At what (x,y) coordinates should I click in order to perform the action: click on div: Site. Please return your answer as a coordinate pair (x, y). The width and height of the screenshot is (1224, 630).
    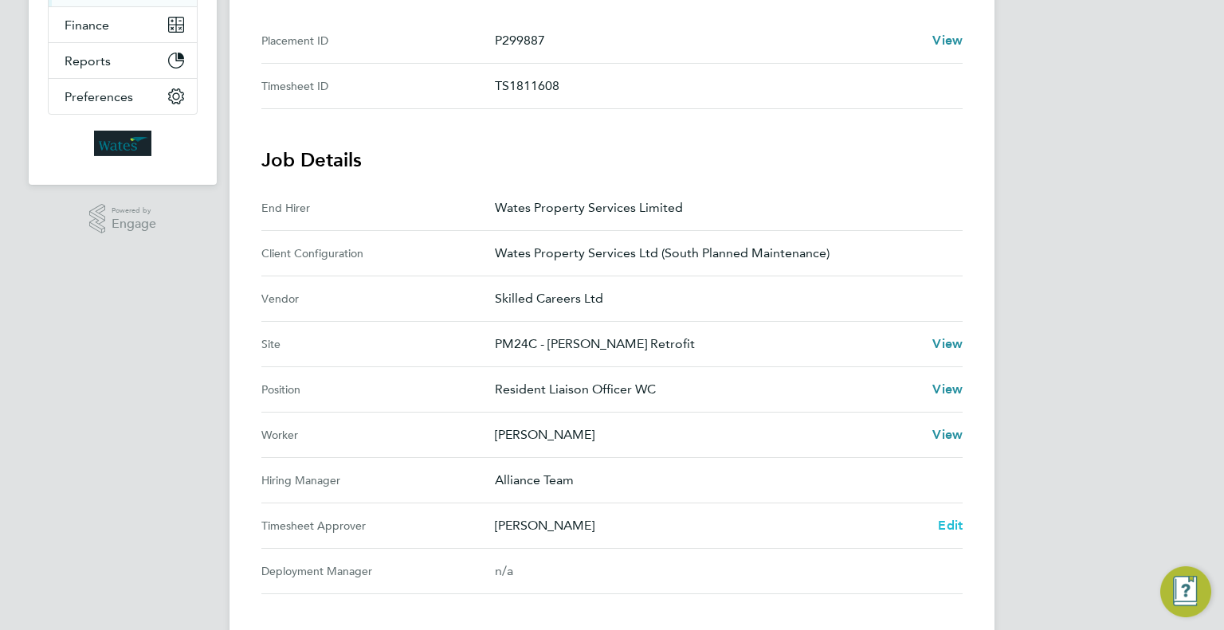
    Looking at the image, I should click on (378, 344).